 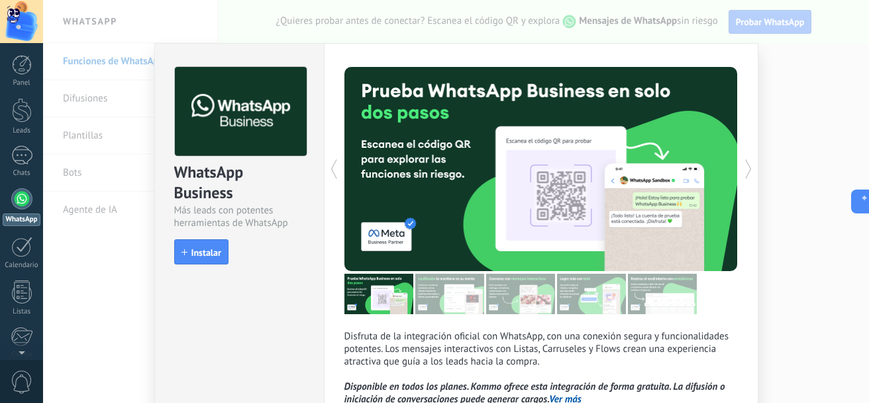 What do you see at coordinates (239, 217) in the screenshot?
I see `div: Más leads con potentes herramientas de WhatsApp` at bounding box center [239, 217].